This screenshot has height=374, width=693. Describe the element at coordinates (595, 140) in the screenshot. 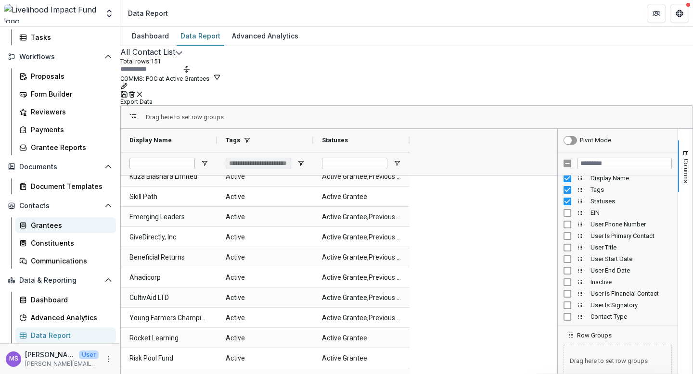

I see `div: Pivot Mode` at that location.